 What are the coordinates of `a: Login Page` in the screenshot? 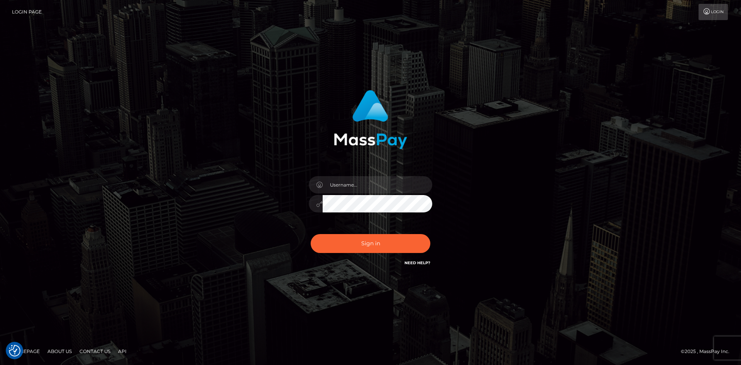 It's located at (27, 12).